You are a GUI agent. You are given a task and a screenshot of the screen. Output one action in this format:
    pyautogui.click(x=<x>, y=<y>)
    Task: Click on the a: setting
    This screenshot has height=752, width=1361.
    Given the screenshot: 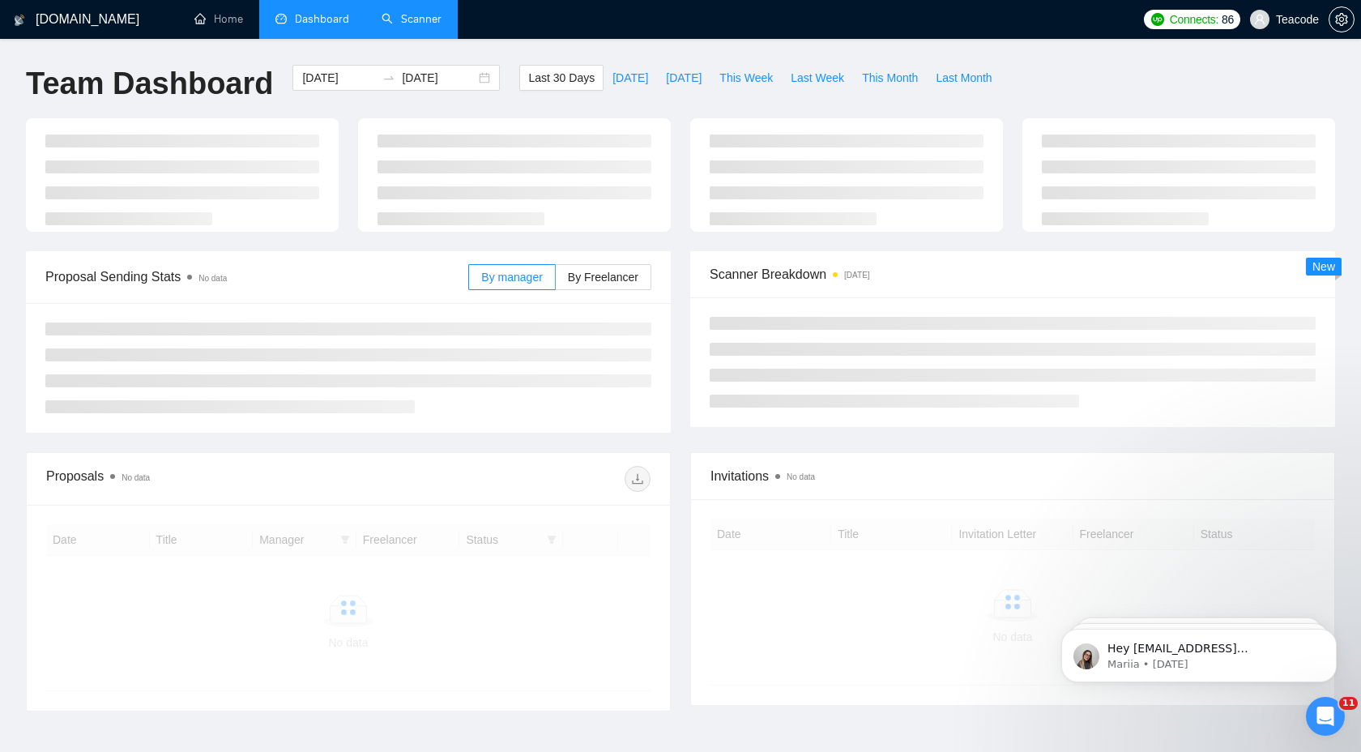 What is the action you would take?
    pyautogui.click(x=1341, y=19)
    